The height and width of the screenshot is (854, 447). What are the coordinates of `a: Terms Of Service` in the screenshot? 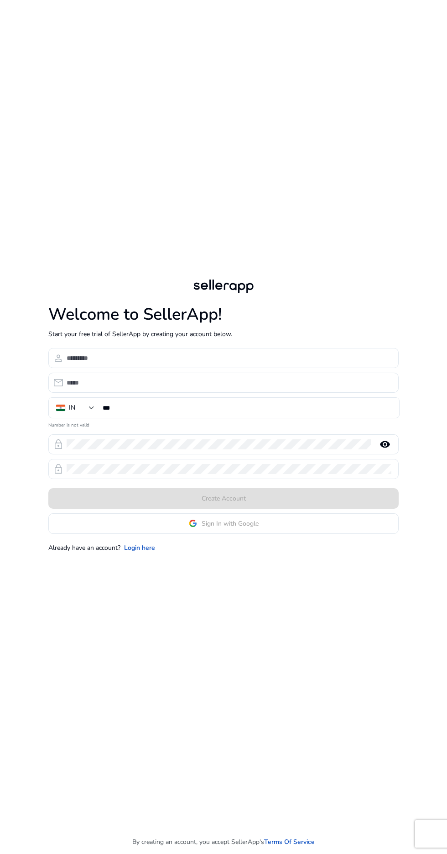 It's located at (289, 842).